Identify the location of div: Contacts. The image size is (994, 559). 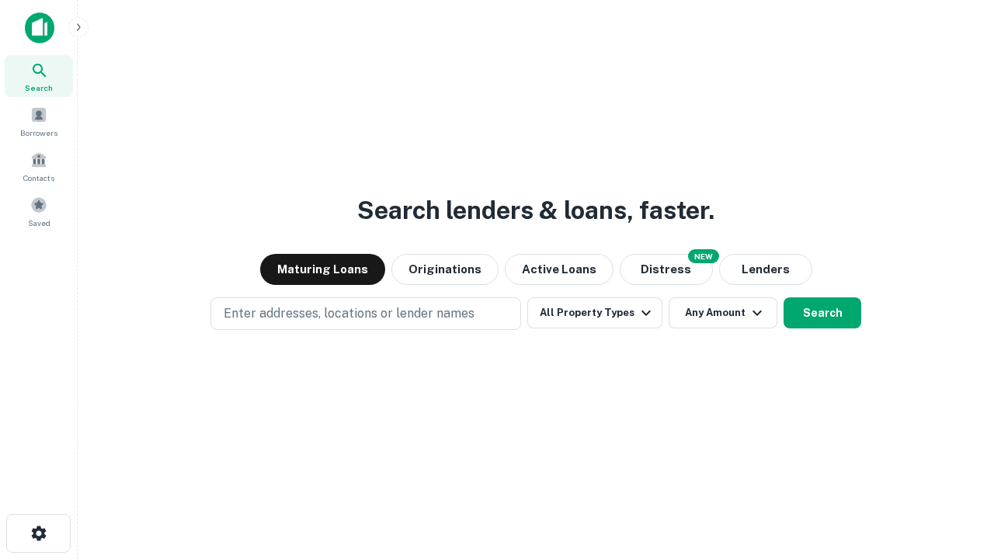
(39, 166).